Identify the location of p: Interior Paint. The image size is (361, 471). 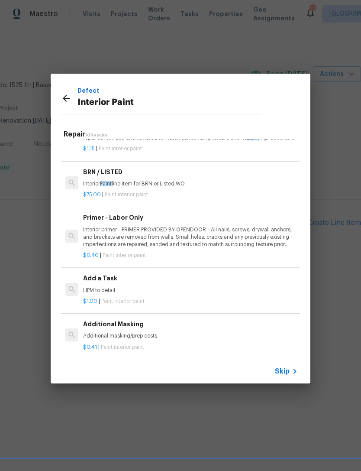
(169, 103).